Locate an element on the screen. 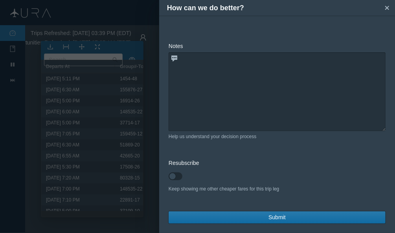  button: Submit is located at coordinates (277, 217).